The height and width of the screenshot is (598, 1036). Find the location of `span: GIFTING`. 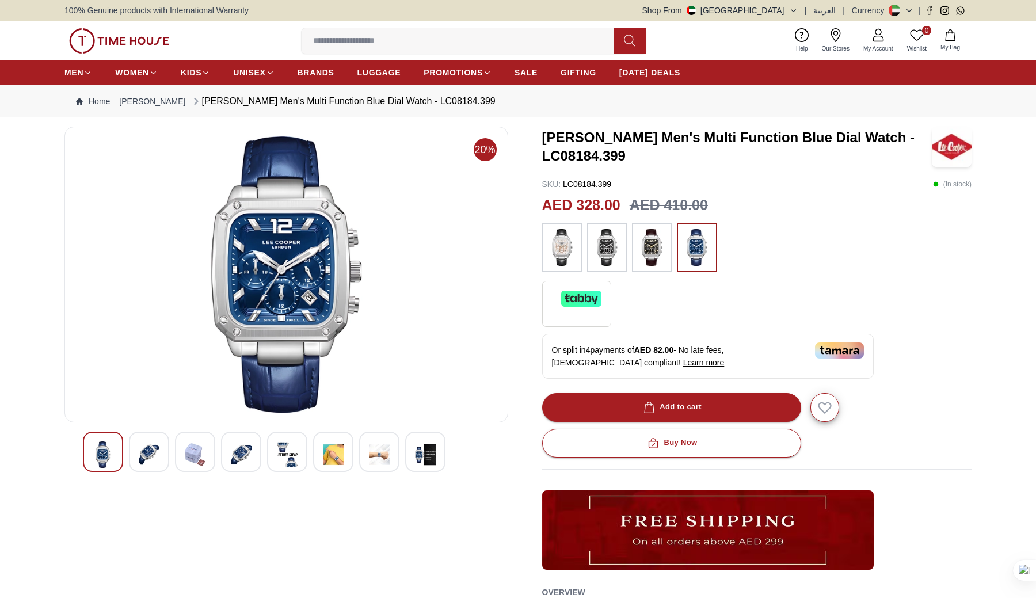

span: GIFTING is located at coordinates (578, 72).